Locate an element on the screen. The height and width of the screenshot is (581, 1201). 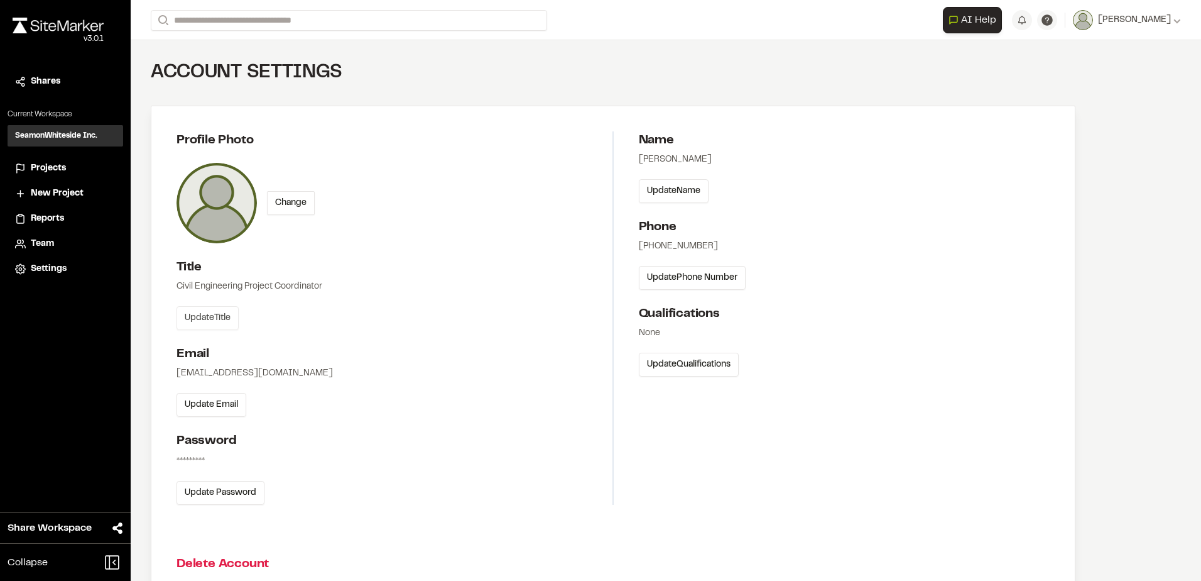
a: Shares is located at coordinates (65, 82).